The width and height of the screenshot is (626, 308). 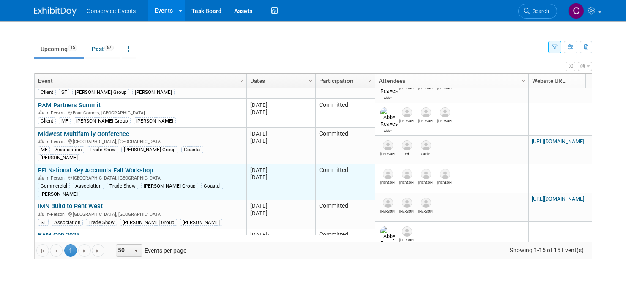 I want to click on div: Mike Doucette, so click(x=426, y=120).